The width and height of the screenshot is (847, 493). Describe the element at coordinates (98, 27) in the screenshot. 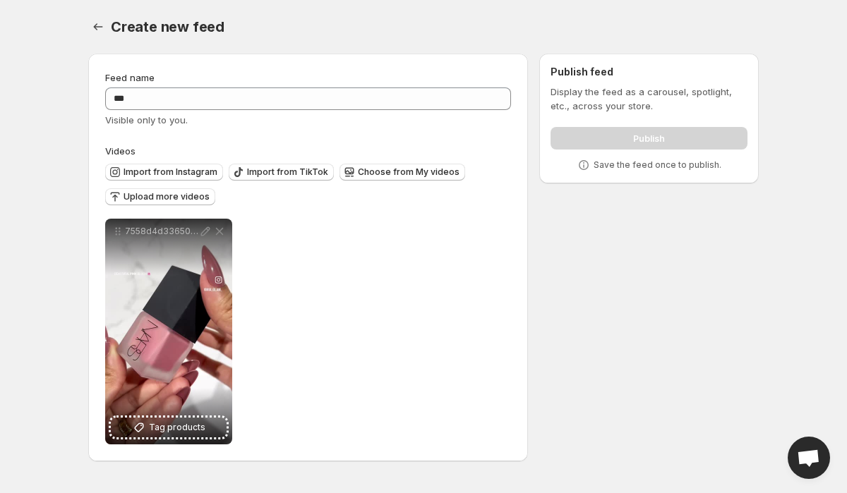

I see `button: Settings` at that location.